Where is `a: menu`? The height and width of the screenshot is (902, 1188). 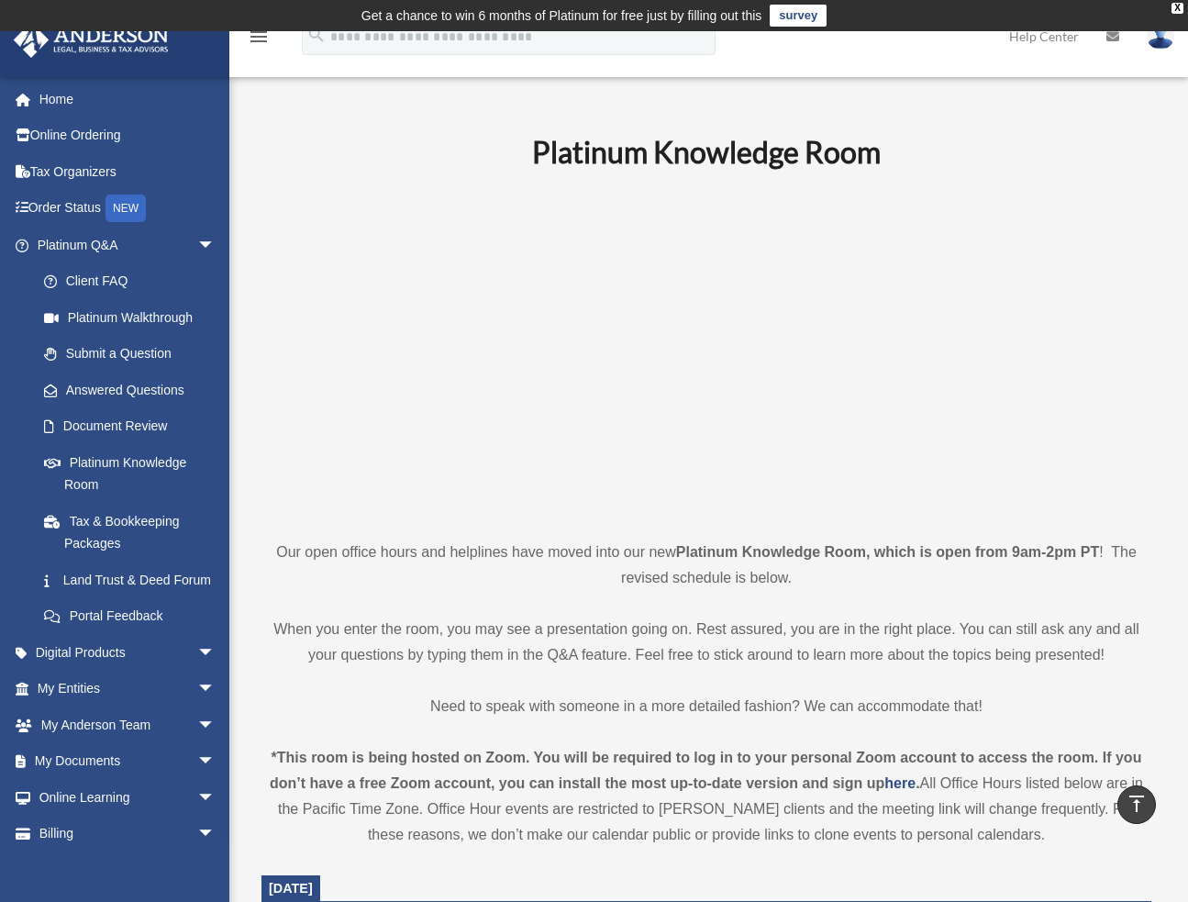 a: menu is located at coordinates (259, 39).